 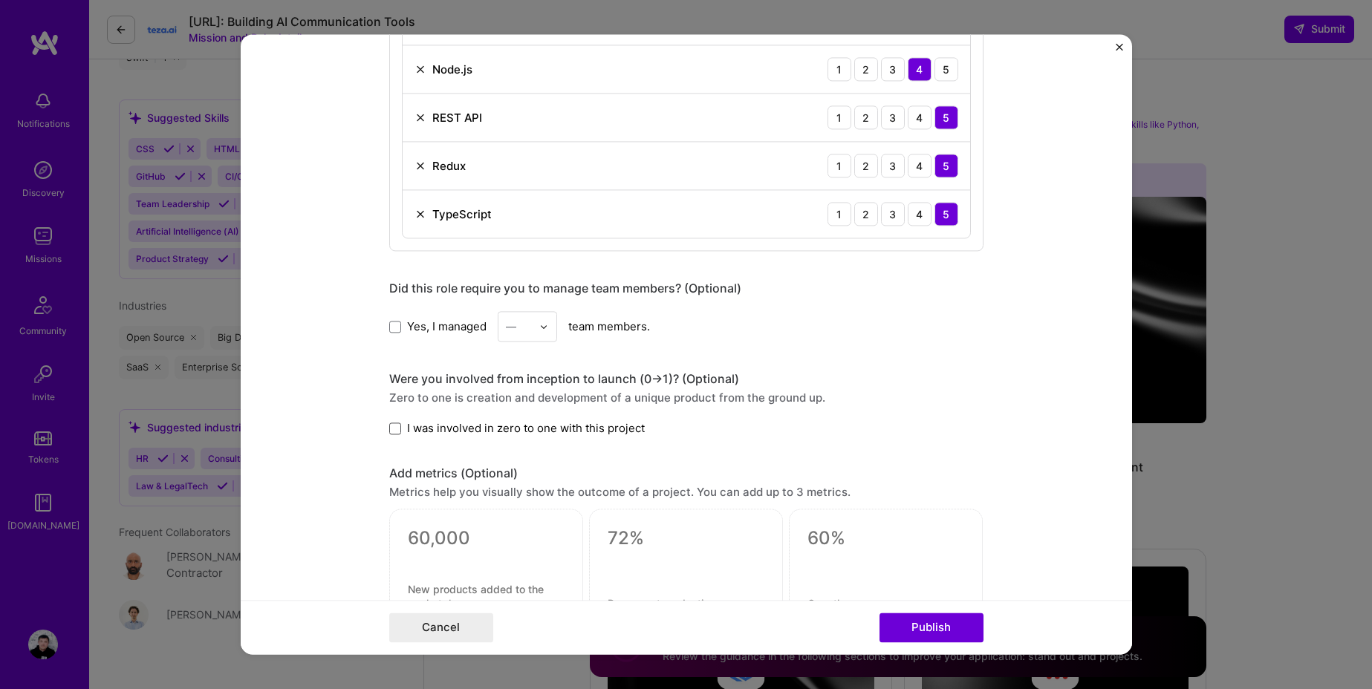 What do you see at coordinates (462, 214) in the screenshot?
I see `div: TypeScript` at bounding box center [462, 214].